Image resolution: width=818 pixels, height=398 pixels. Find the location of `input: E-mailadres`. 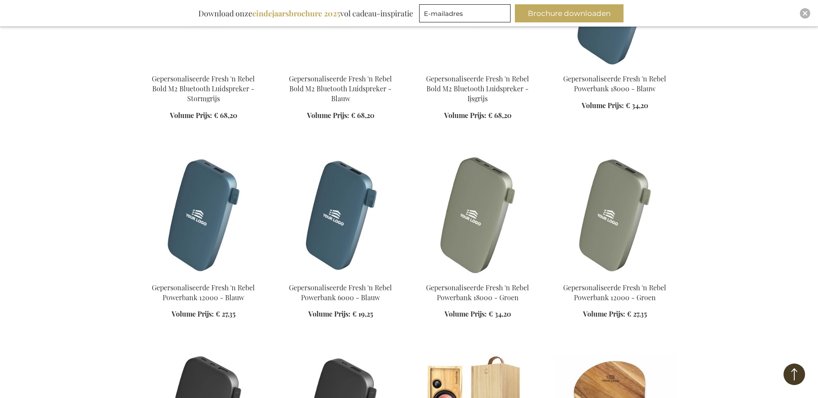

input: E-mailadres is located at coordinates (465, 13).